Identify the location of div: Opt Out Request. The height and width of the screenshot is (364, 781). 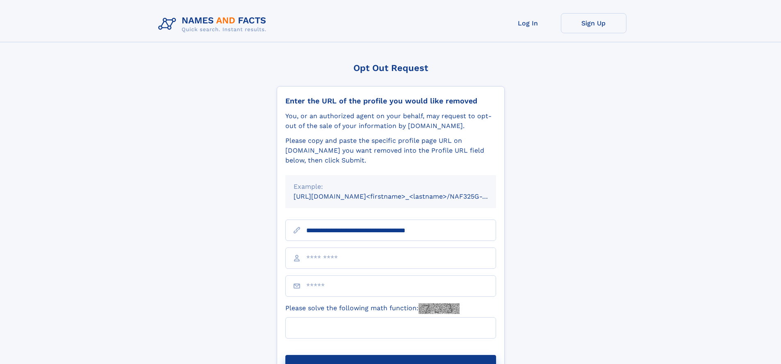
(391, 68).